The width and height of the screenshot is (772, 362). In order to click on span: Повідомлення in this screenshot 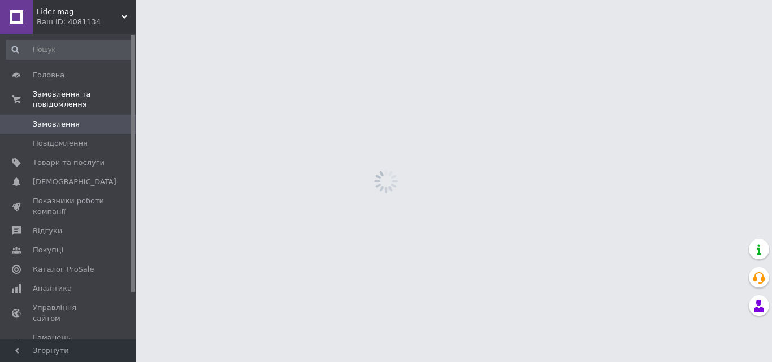, I will do `click(60, 143)`.